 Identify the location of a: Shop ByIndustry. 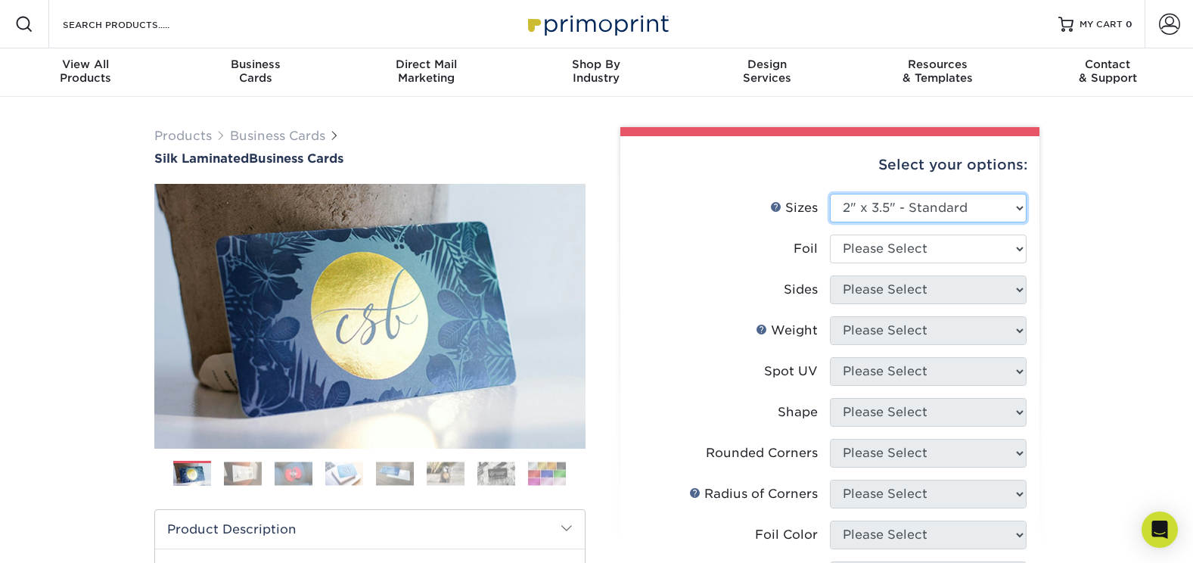
(596, 73).